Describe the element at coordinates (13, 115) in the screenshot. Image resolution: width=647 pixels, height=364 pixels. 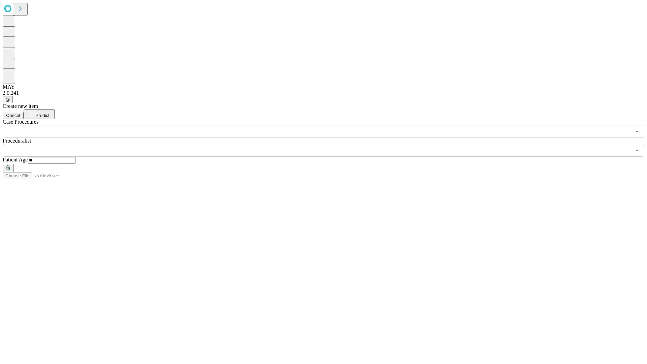
I see `span: Cancel` at that location.